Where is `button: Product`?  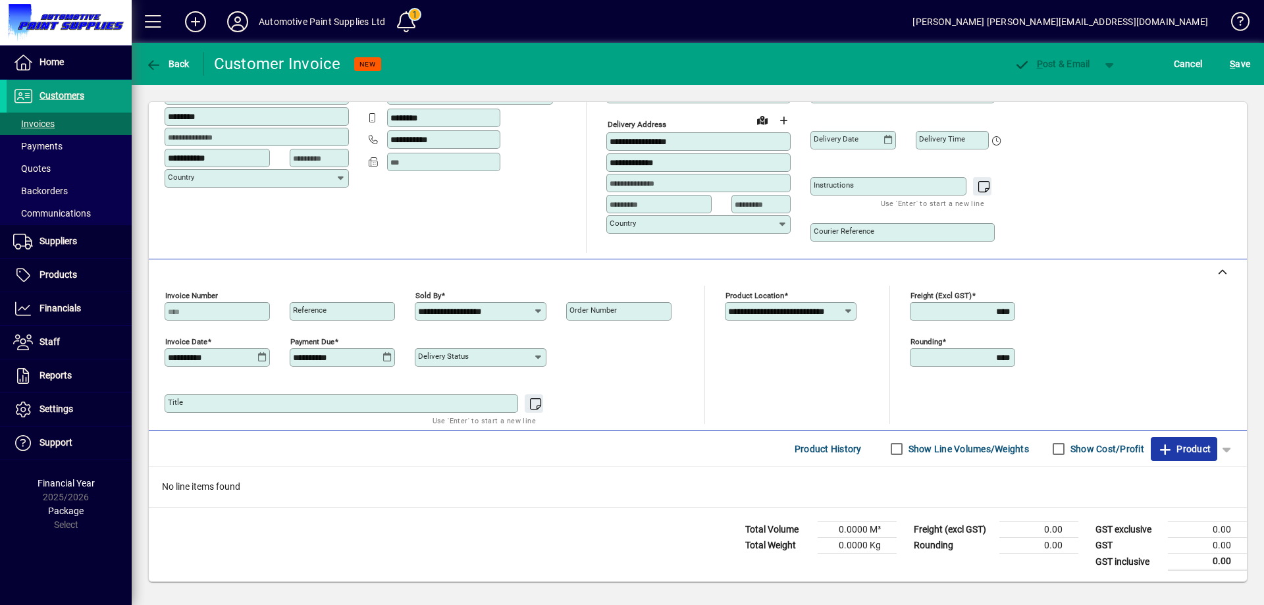
button: Product is located at coordinates (1184, 449).